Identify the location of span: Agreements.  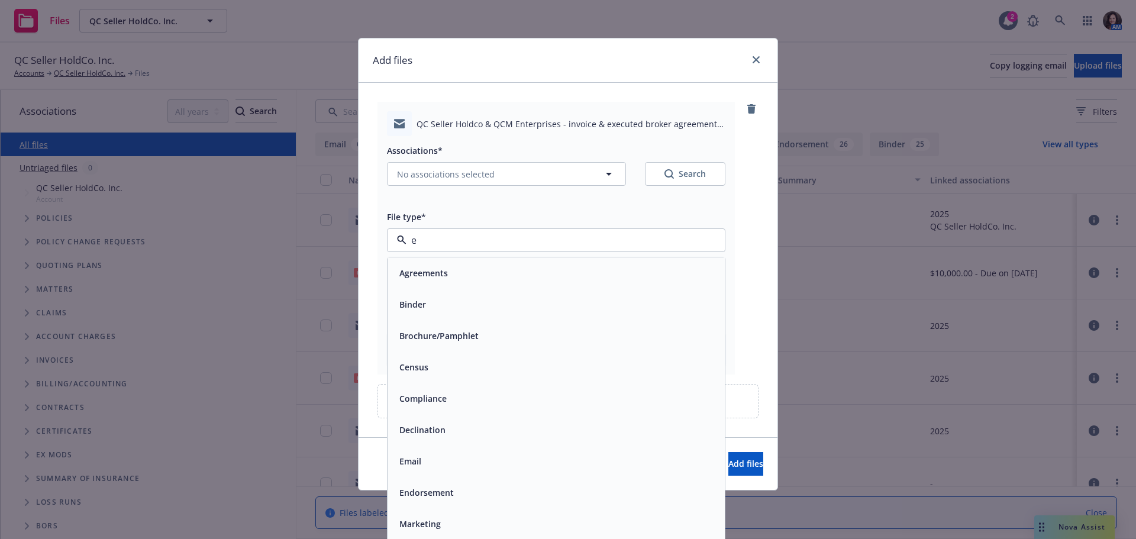
(423, 273).